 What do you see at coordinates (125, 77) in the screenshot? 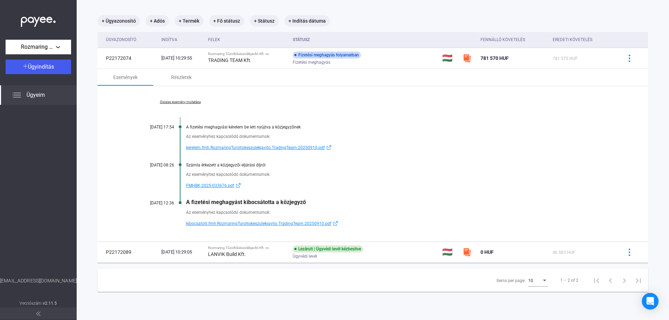
I see `div: Események` at bounding box center [125, 77].